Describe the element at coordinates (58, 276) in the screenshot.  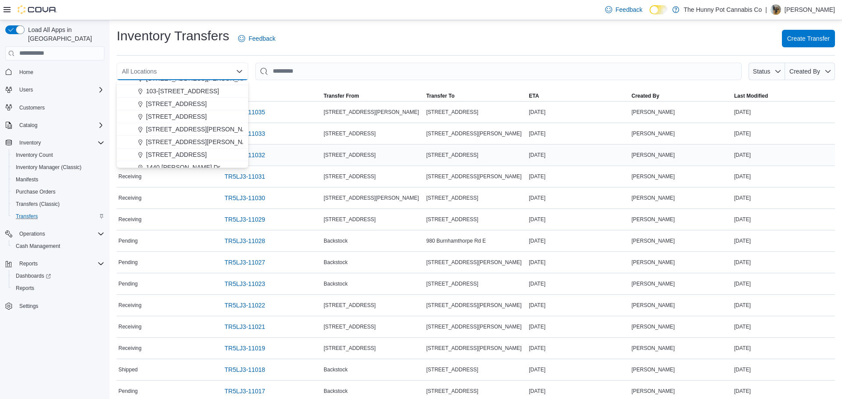
I see `span: Dashboards` at that location.